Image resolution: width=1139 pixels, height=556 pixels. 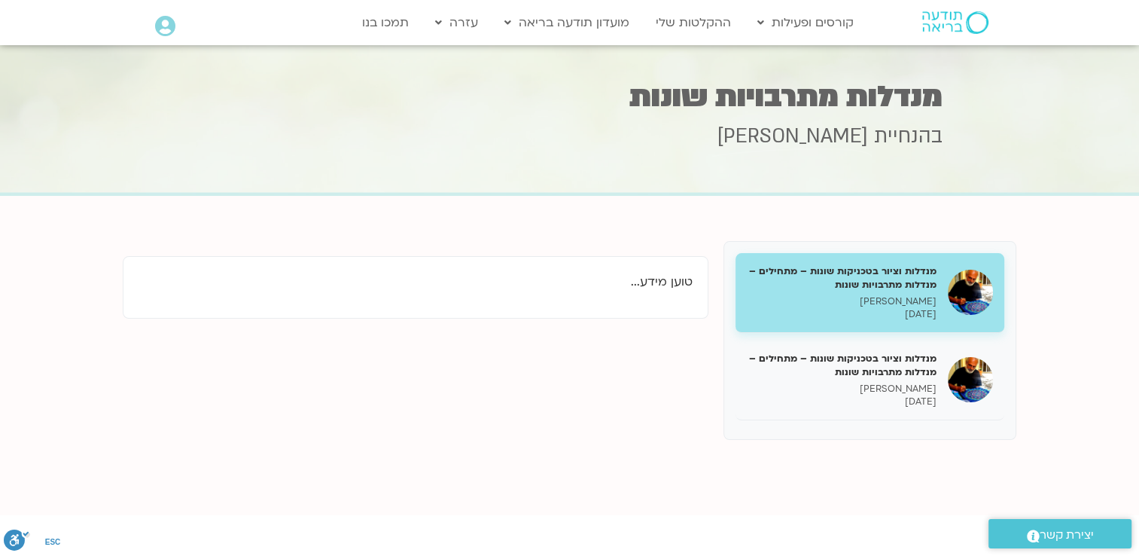 What do you see at coordinates (456, 23) in the screenshot?
I see `a: עזרה` at bounding box center [456, 23].